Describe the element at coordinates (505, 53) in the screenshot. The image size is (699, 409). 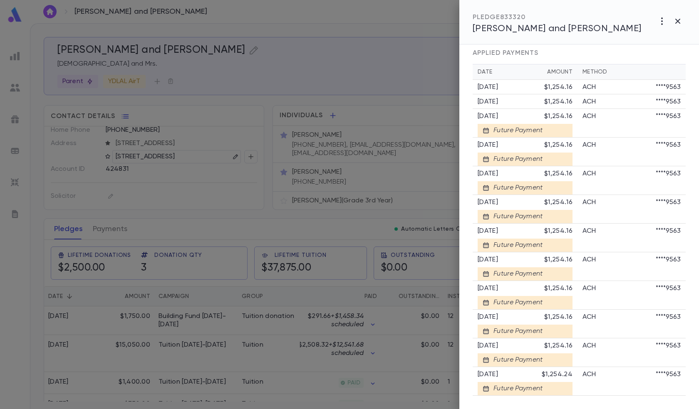
I see `span: APPLIED PAYMENTS` at that location.